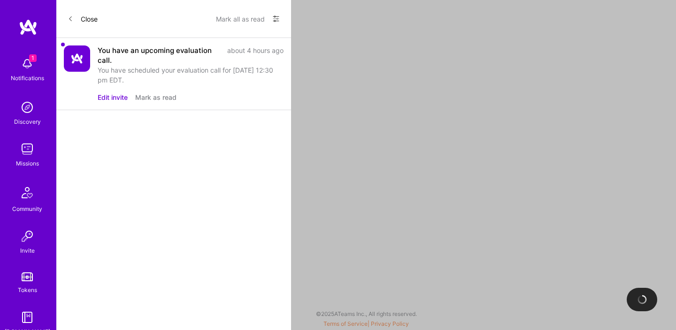 The image size is (676, 330). Describe the element at coordinates (27, 209) in the screenshot. I see `div: Community` at that location.